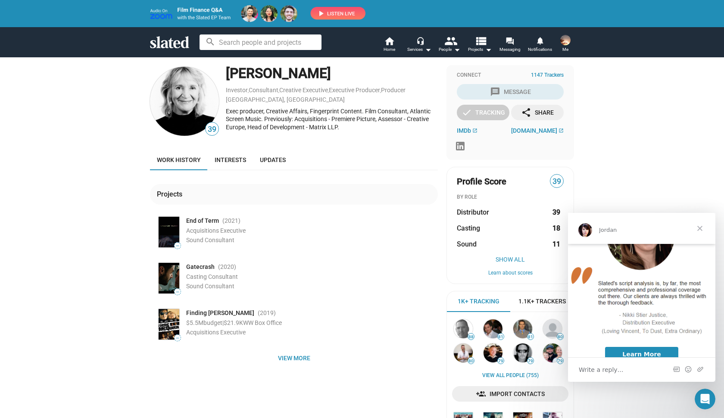 This screenshot has height=418, width=724. What do you see at coordinates (510, 197) in the screenshot?
I see `div: BY ROLE` at bounding box center [510, 197].